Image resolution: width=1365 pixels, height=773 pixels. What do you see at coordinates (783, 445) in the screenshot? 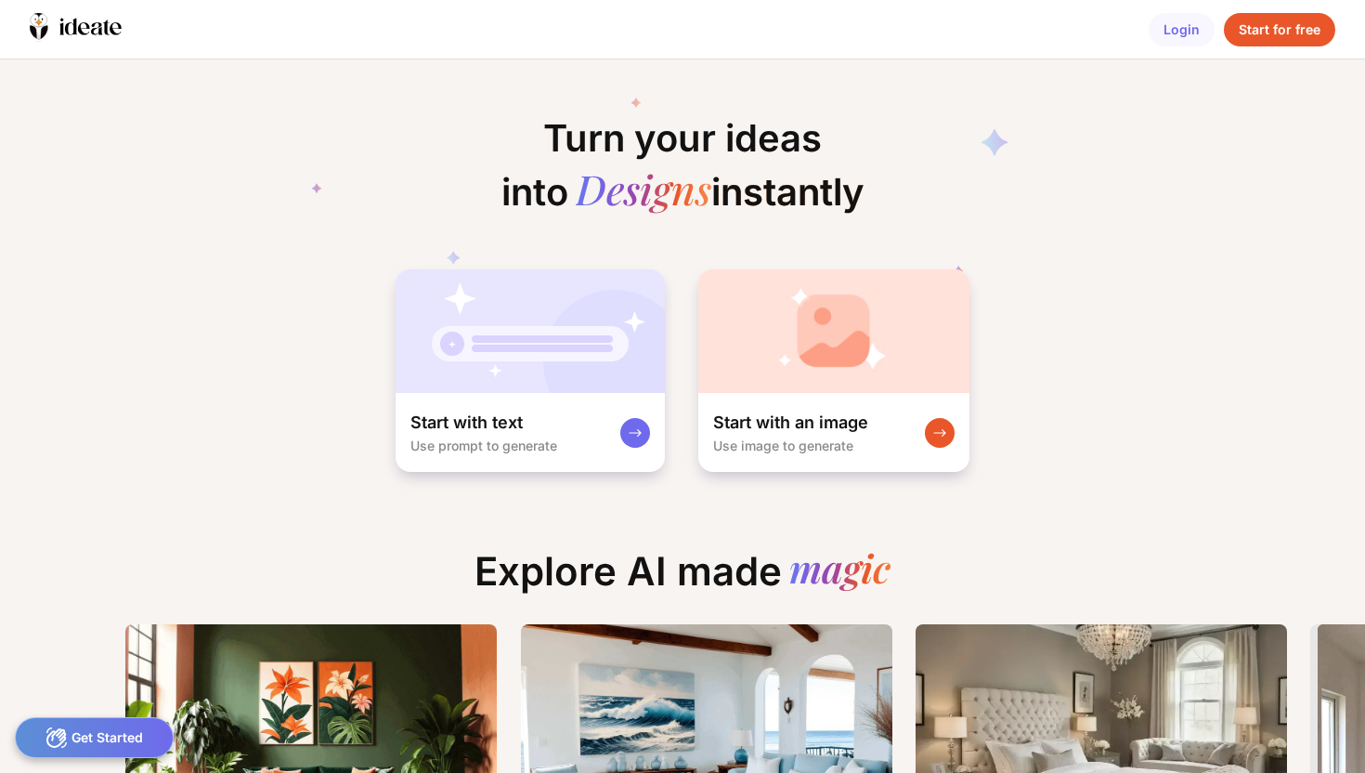
I see `div: Use image to generate` at bounding box center [783, 445].